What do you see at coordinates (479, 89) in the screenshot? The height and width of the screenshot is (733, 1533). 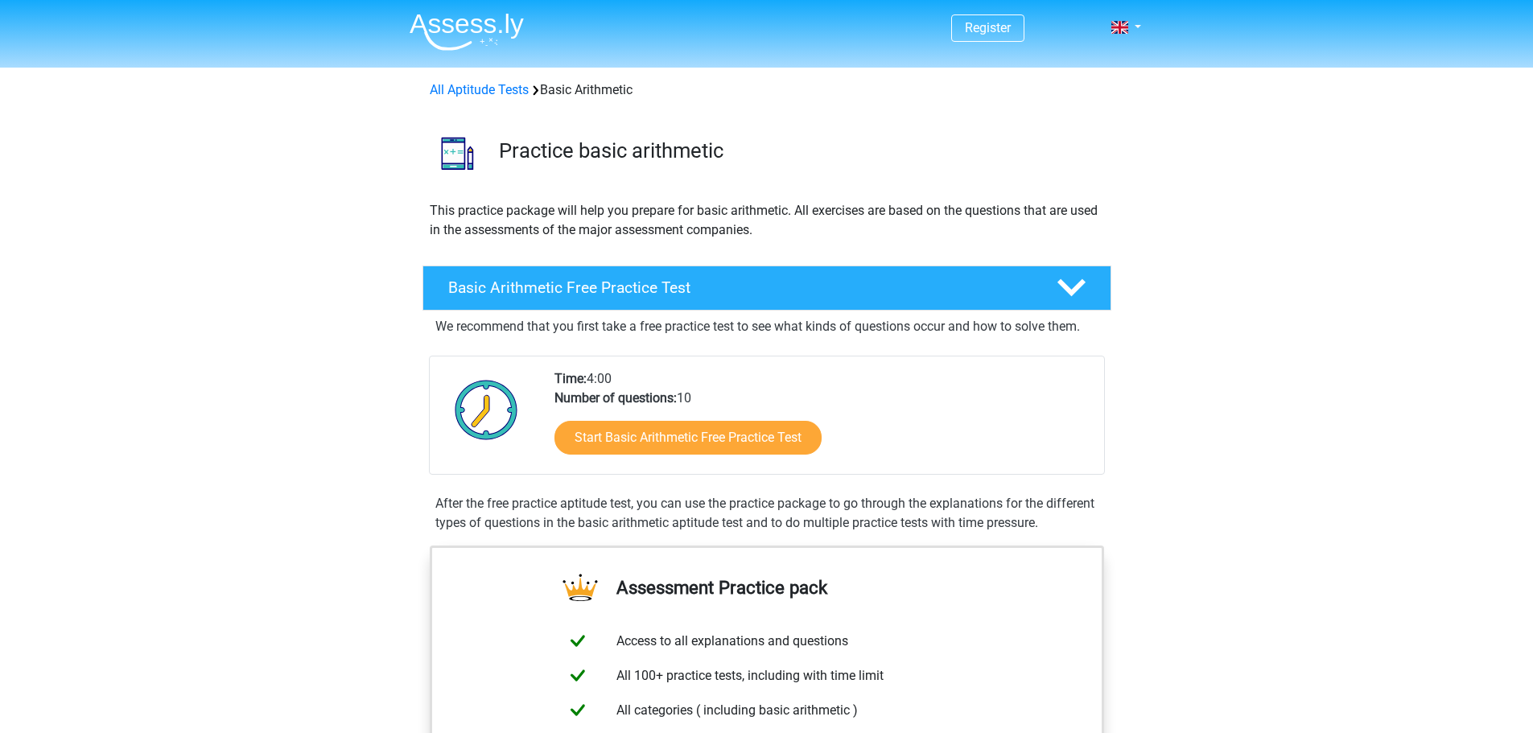 I see `a: All Aptitude Tests` at bounding box center [479, 89].